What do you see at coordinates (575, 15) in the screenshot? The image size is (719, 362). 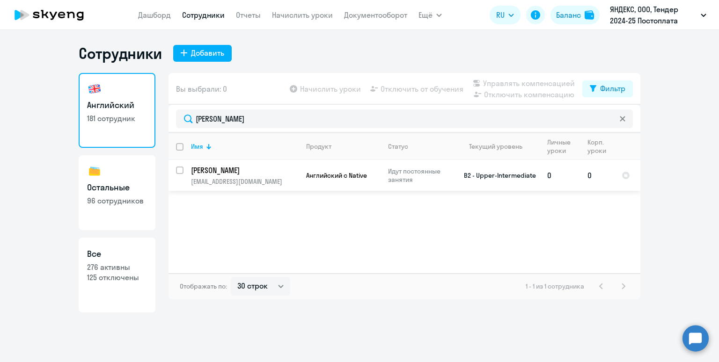 I see `a: Балансbalance` at bounding box center [575, 15].